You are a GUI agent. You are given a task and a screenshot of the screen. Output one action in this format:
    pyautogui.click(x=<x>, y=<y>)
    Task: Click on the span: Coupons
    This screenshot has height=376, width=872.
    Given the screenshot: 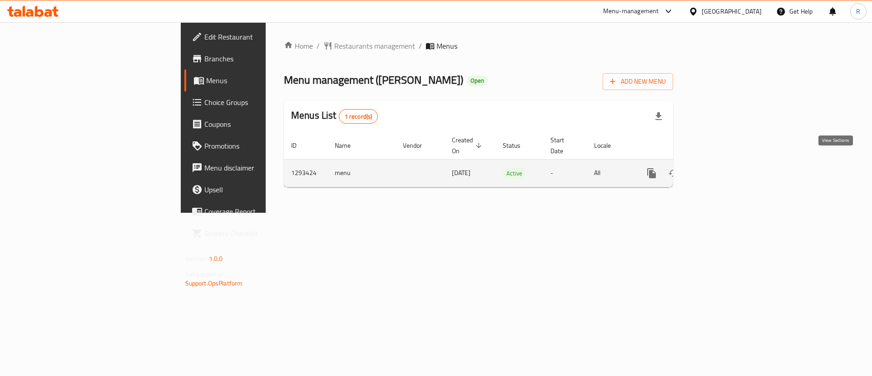 What is the action you would take?
    pyautogui.click(x=262, y=124)
    